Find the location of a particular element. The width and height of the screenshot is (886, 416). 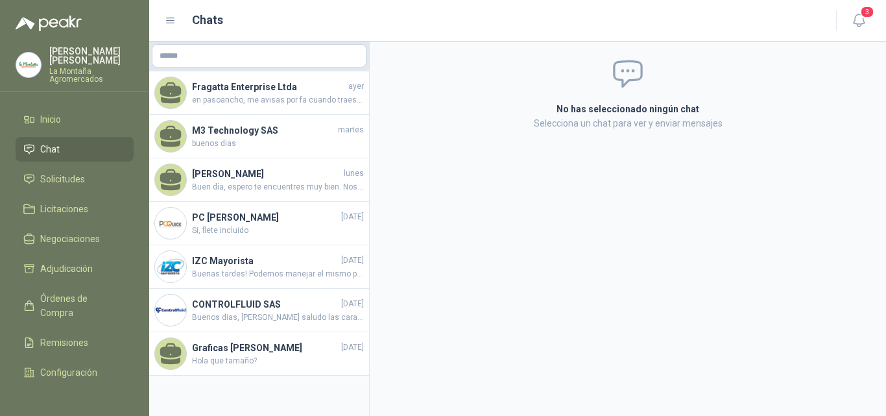

a: Órdenes de Compra is located at coordinates (75, 305).